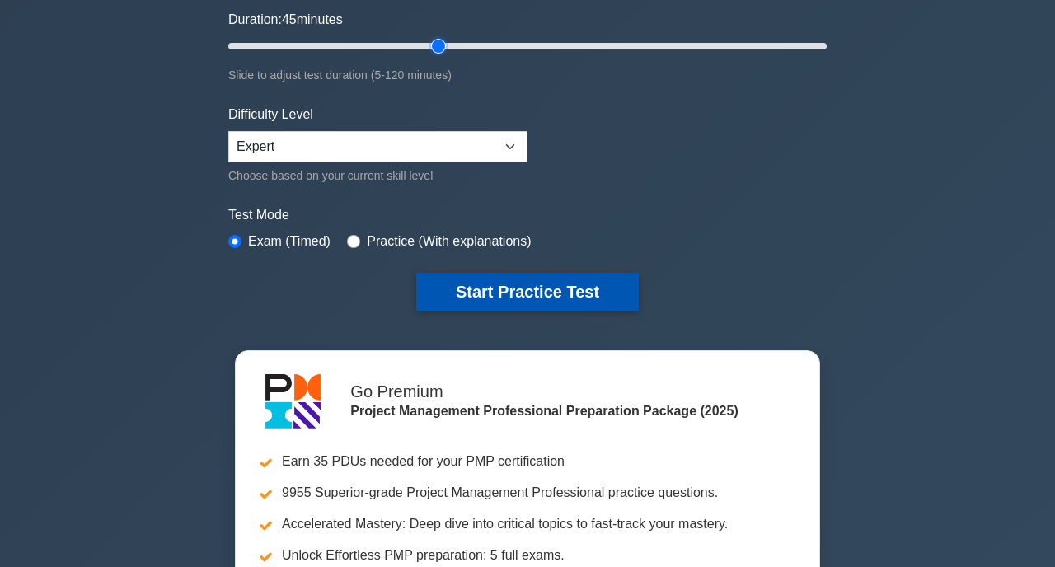  I want to click on div: Slide to adjust test duration (5-120 minutes), so click(528, 75).